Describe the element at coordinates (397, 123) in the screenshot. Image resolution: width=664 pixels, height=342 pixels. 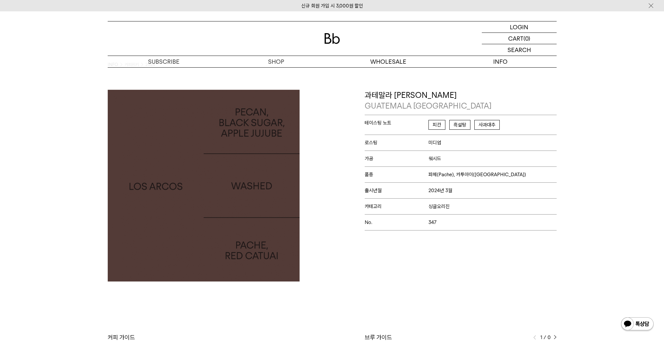
I see `span: 테이스팅 노트` at that location.